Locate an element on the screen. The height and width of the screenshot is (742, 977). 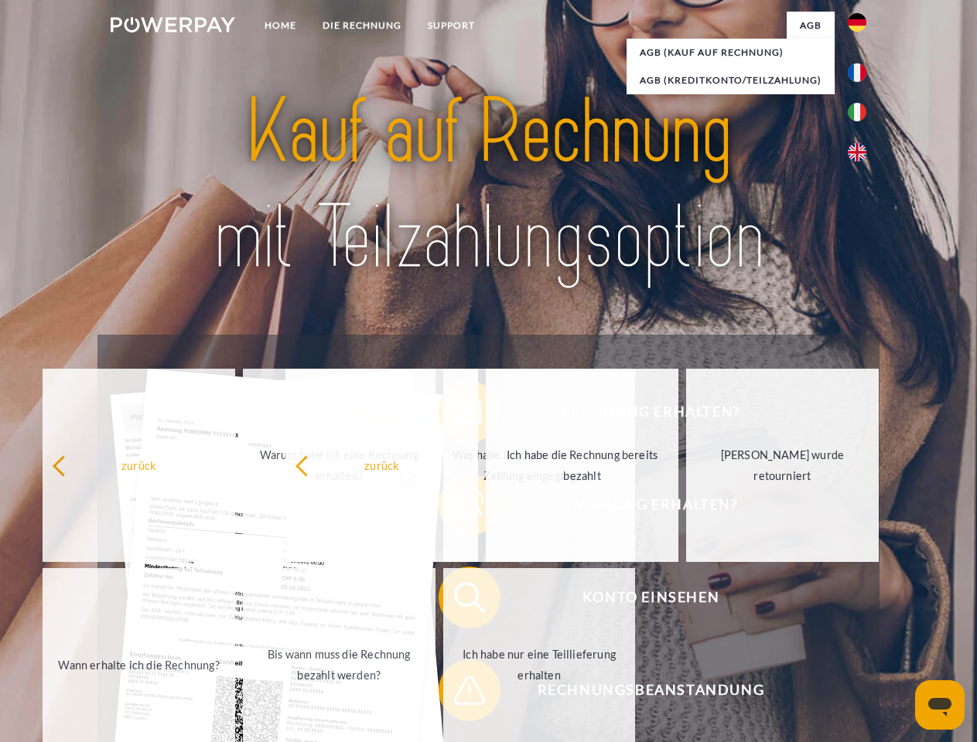
a: DIE RECHNUNG is located at coordinates (362, 26).